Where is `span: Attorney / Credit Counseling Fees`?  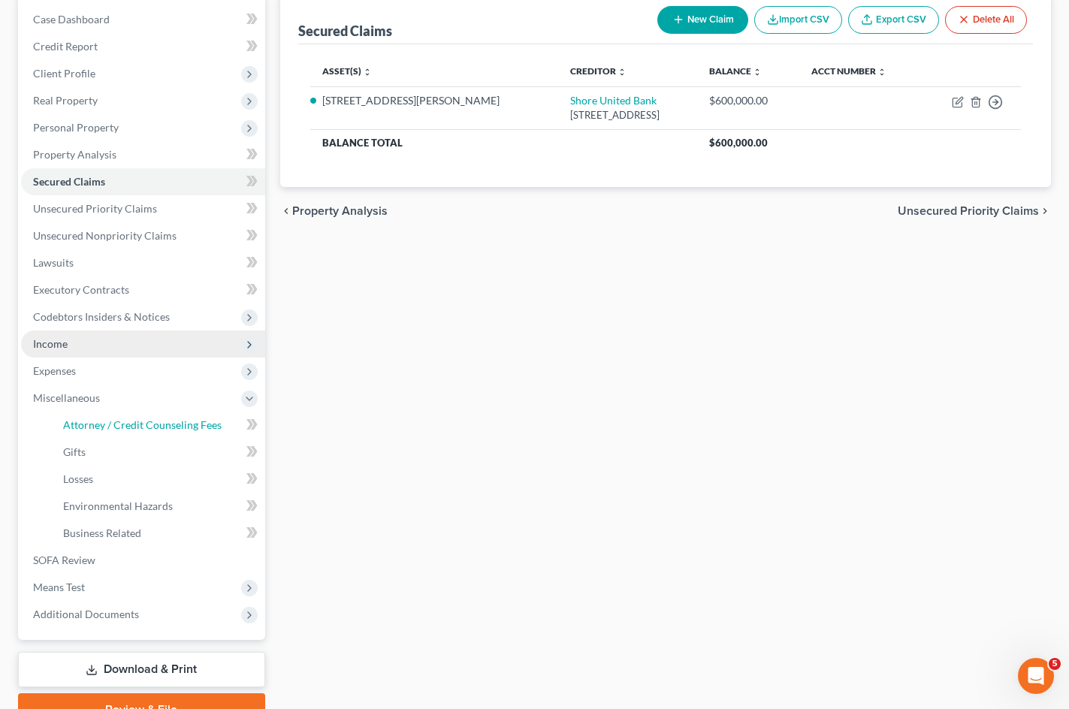
span: Attorney / Credit Counseling Fees is located at coordinates (142, 425).